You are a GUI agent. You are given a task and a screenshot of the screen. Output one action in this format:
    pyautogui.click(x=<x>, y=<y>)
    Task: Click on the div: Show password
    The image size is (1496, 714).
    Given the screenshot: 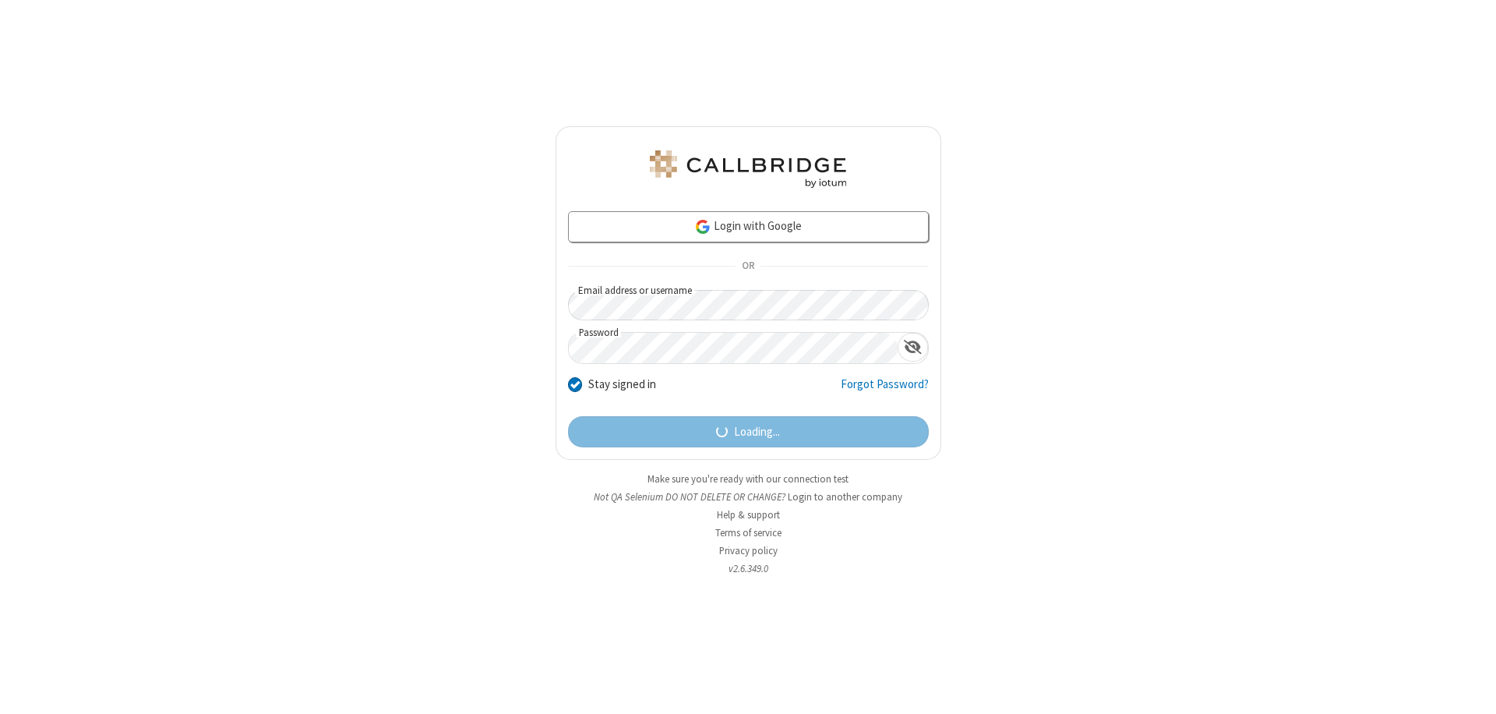 What is the action you would take?
    pyautogui.click(x=912, y=347)
    